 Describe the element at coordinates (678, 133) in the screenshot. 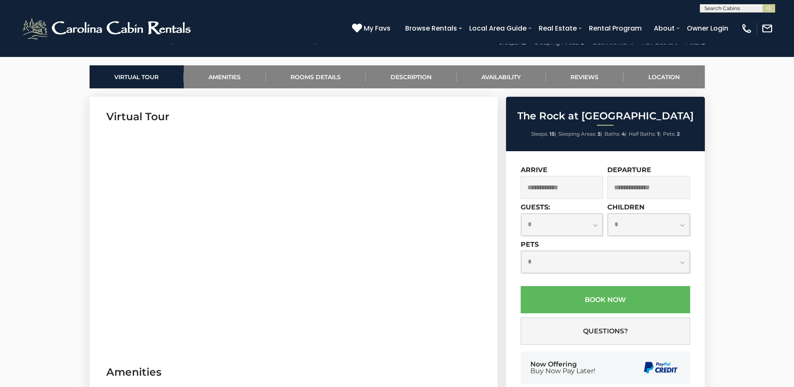

I see `strong: 2` at that location.